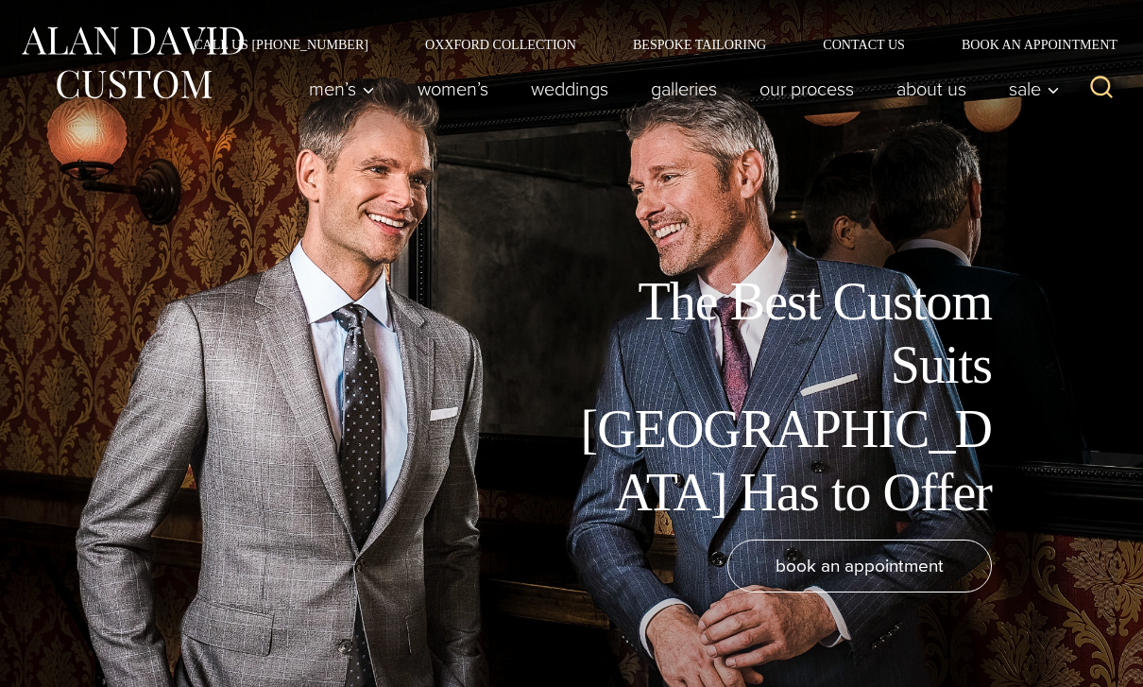  What do you see at coordinates (1034, 89) in the screenshot?
I see `span: Sale` at bounding box center [1034, 89].